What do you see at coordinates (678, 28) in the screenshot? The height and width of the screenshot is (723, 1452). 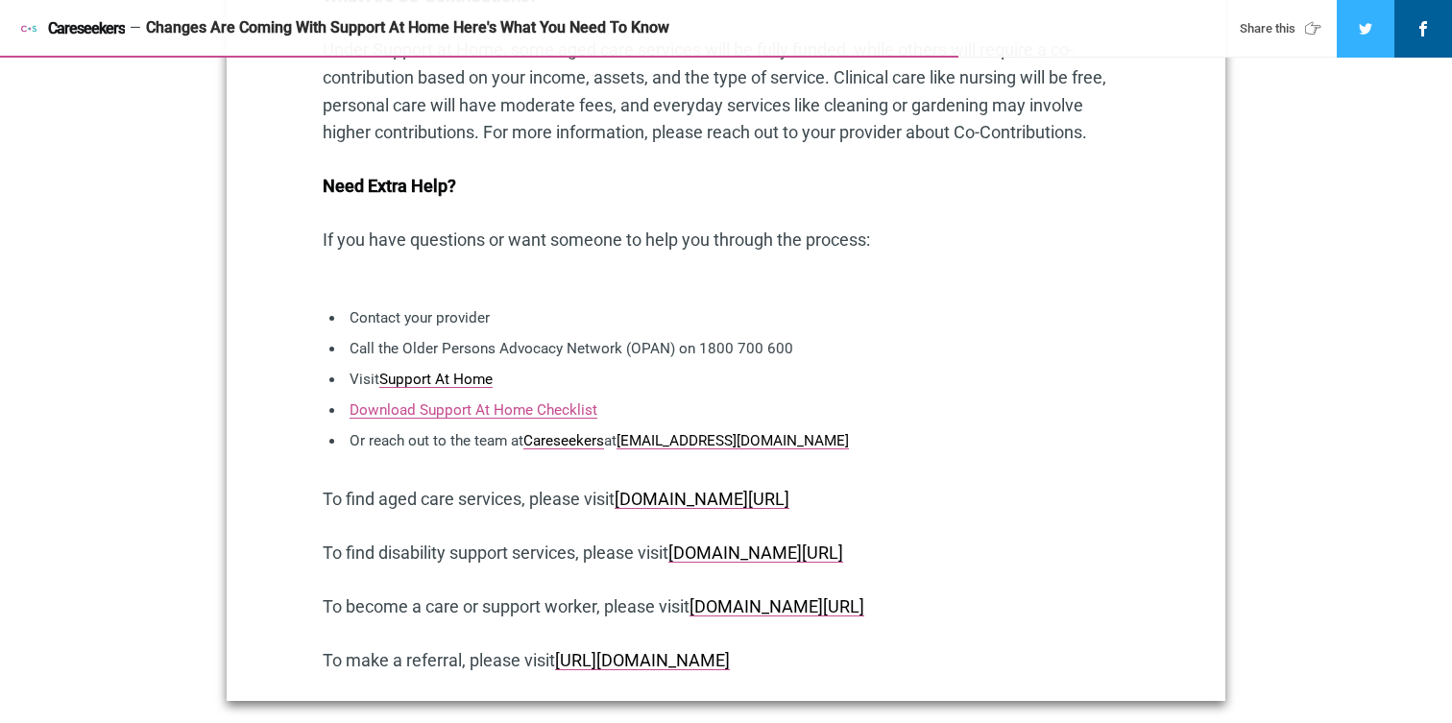 I see `div: Changes Are Coming With Support At Home Here's What You Need To Know` at bounding box center [678, 28].